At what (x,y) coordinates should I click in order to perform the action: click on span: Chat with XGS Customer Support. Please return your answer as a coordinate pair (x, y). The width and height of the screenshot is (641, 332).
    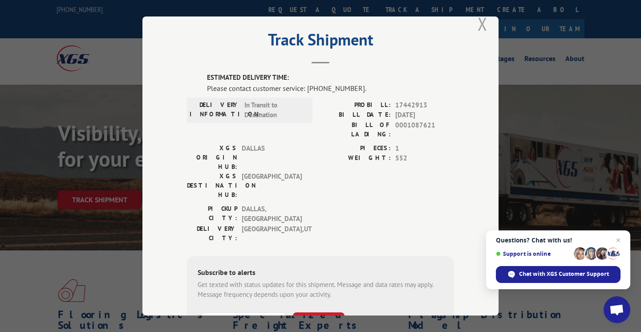
    Looking at the image, I should click on (564, 274).